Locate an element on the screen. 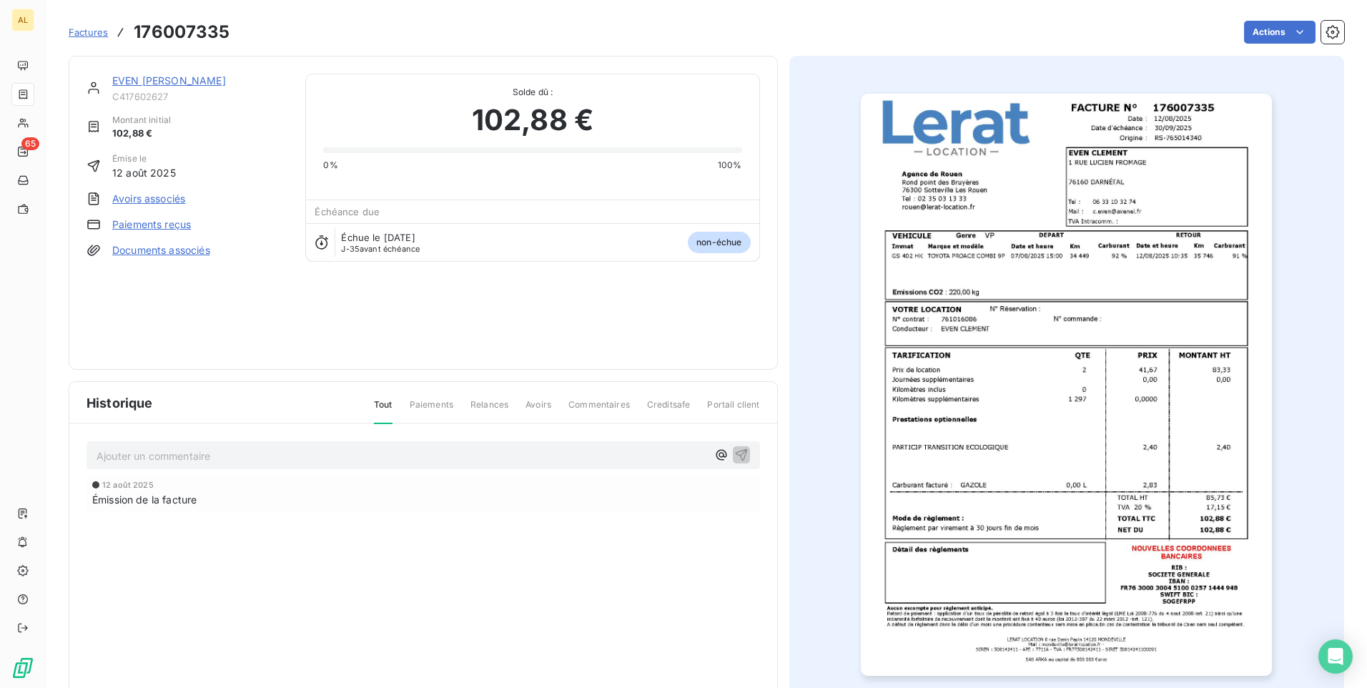  img: invoice_thumbnail is located at coordinates (1066, 385).